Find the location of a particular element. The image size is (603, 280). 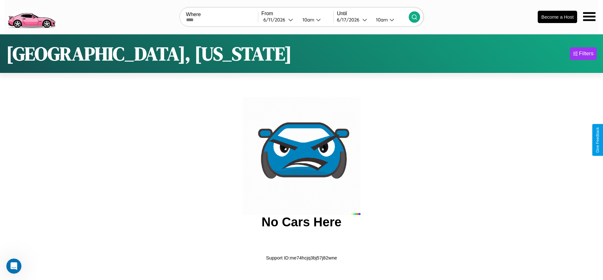

button: Become a Host is located at coordinates (557, 17).